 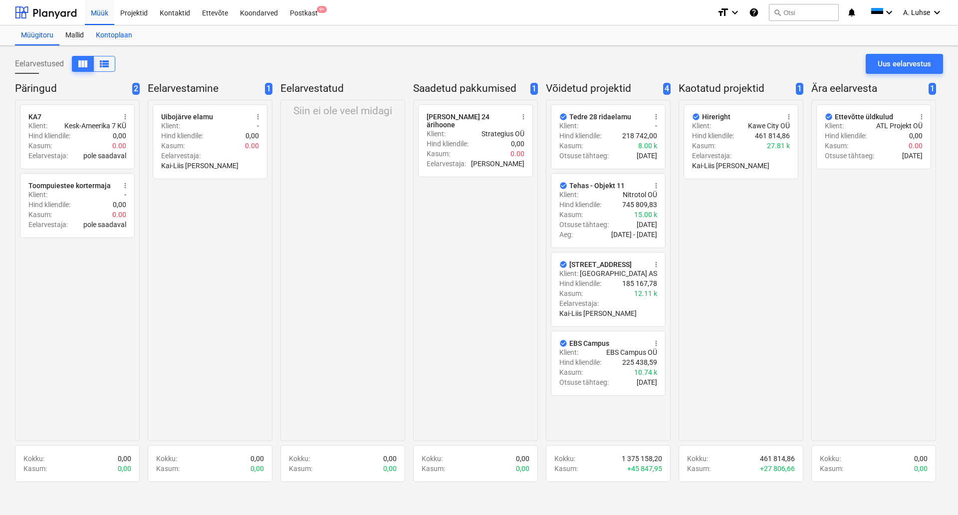 What do you see at coordinates (779, 146) in the screenshot?
I see `p: 27.81 k` at bounding box center [779, 146].